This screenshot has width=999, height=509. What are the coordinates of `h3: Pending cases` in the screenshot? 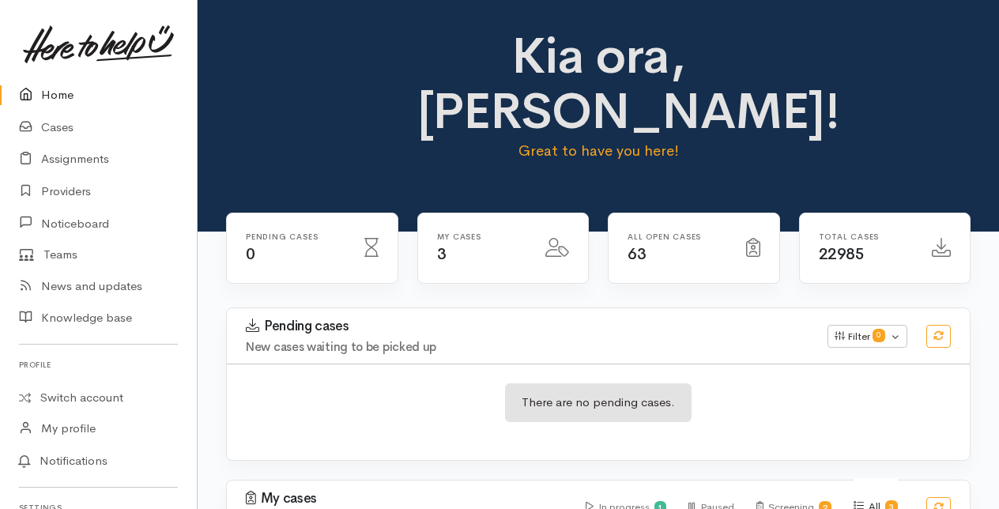 It's located at (527, 327).